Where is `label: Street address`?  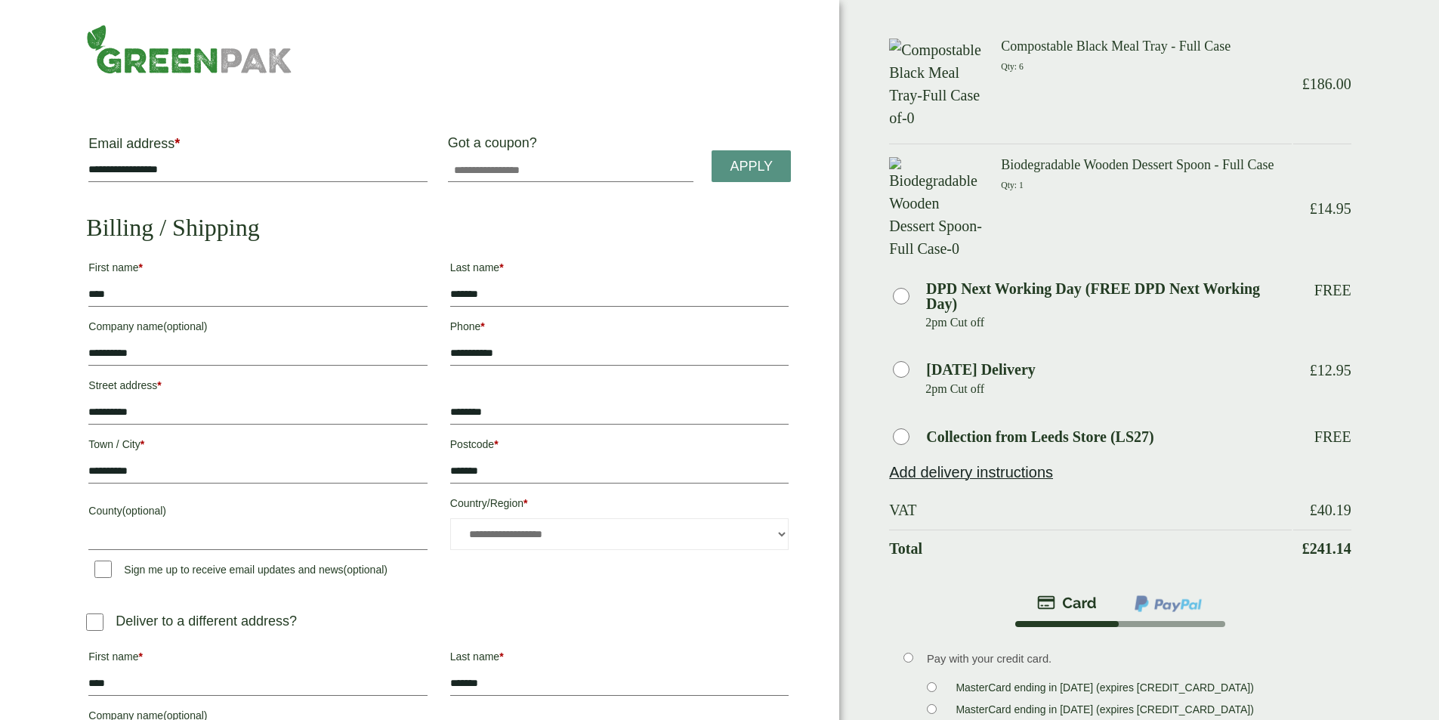
label: Street address is located at coordinates (258, 387).